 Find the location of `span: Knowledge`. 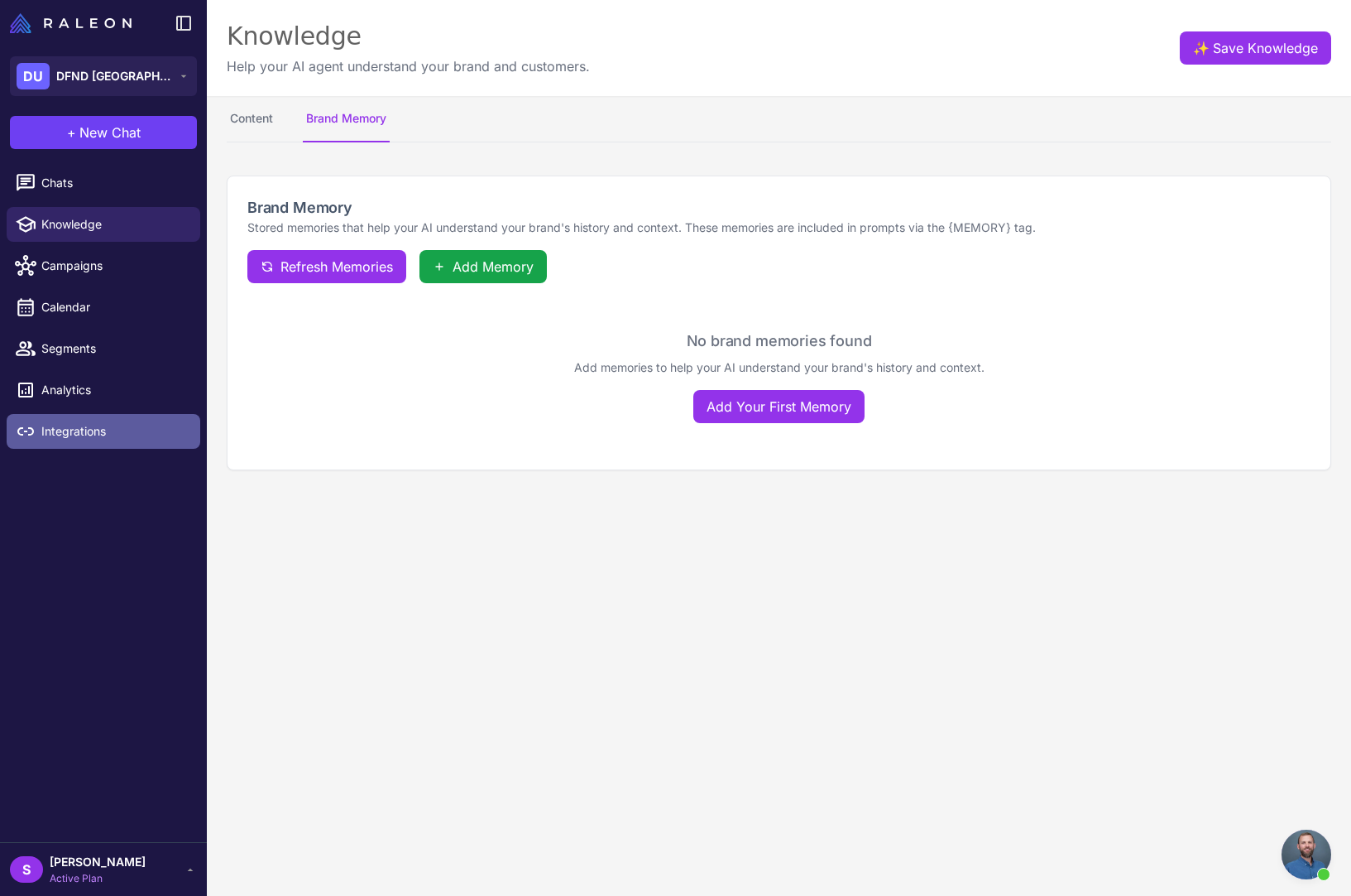

span: Knowledge is located at coordinates (114, 225).